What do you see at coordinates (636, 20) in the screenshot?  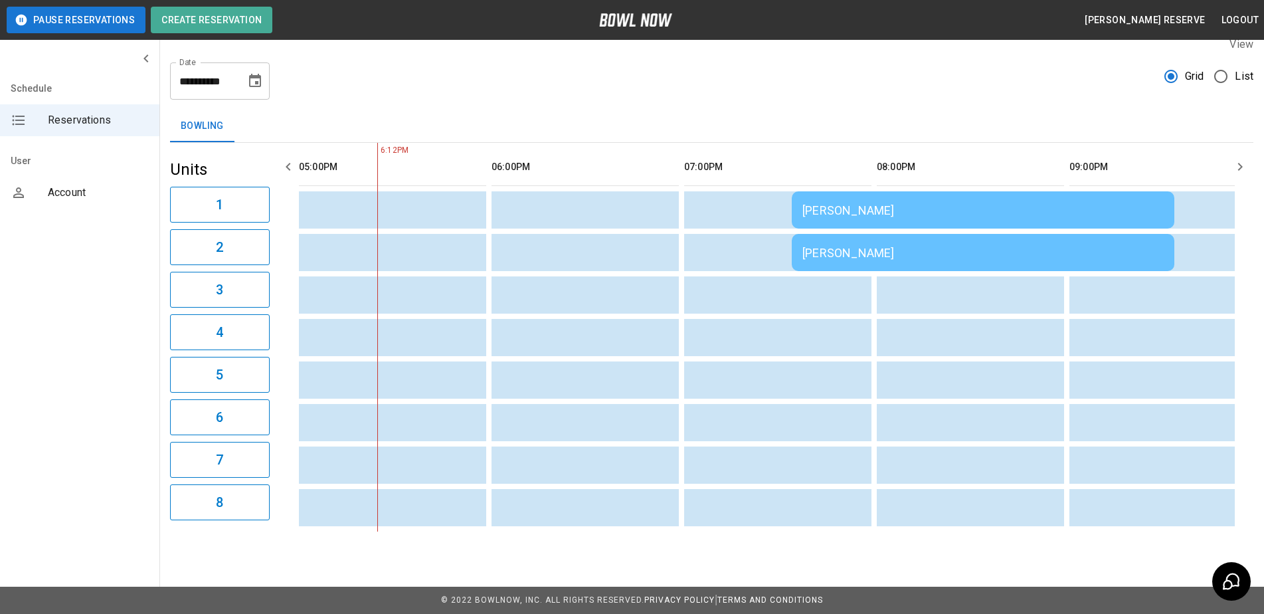 I see `img: logo` at bounding box center [636, 20].